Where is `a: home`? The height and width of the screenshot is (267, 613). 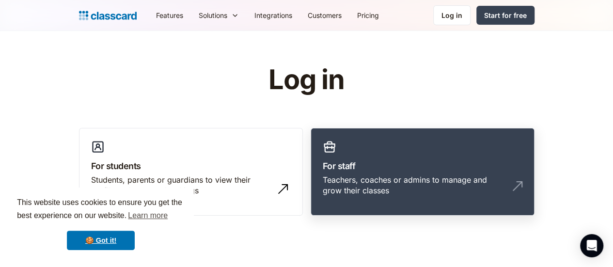 a: home is located at coordinates (107, 15).